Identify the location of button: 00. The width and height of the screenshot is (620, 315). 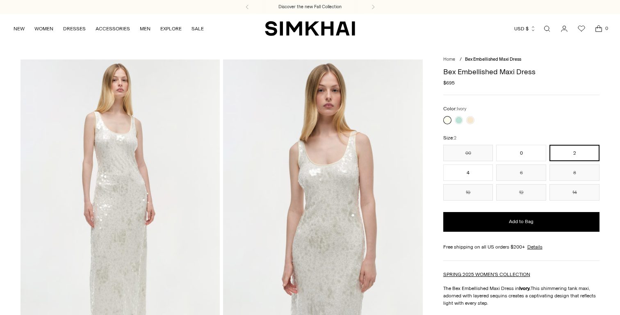
(469, 153).